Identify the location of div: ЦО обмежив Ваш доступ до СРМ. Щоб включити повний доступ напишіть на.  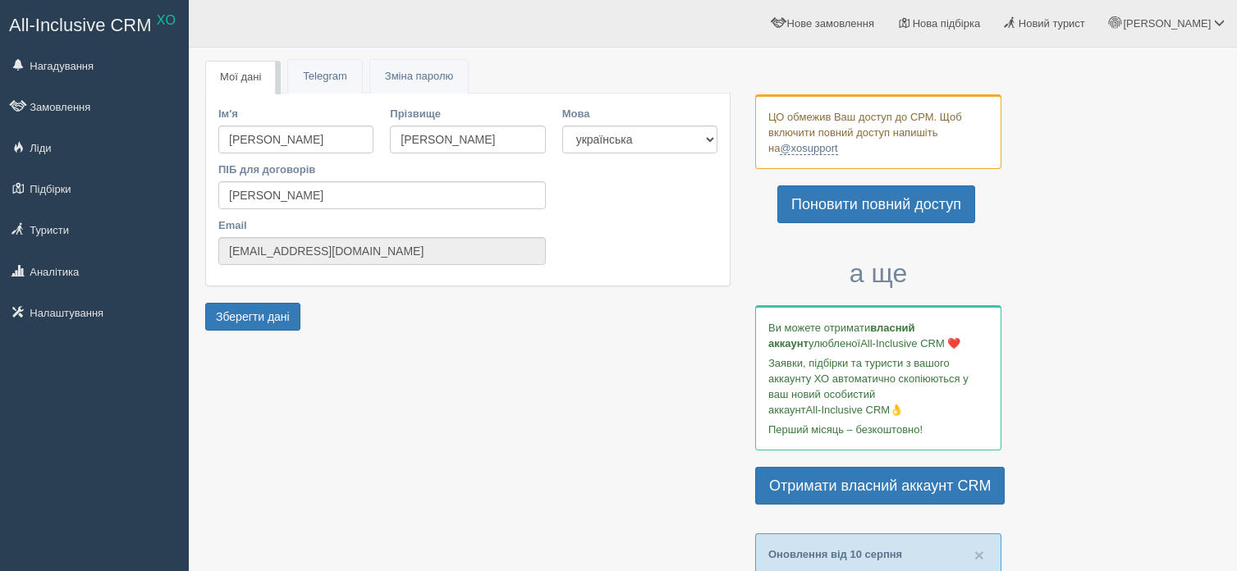
(879, 131).